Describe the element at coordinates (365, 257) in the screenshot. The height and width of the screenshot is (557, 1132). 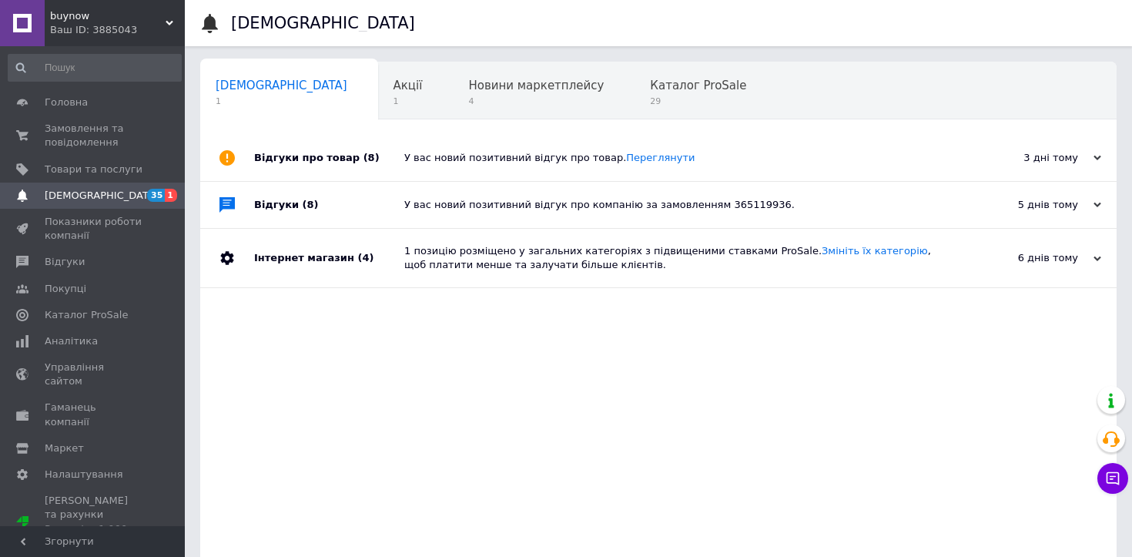
I see `span: (4)` at that location.